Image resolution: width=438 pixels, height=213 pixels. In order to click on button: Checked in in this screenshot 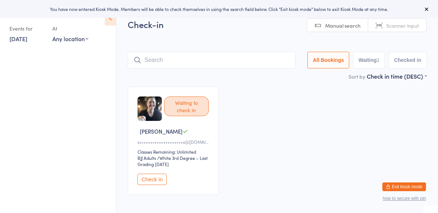, I will do `click(407, 60)`.